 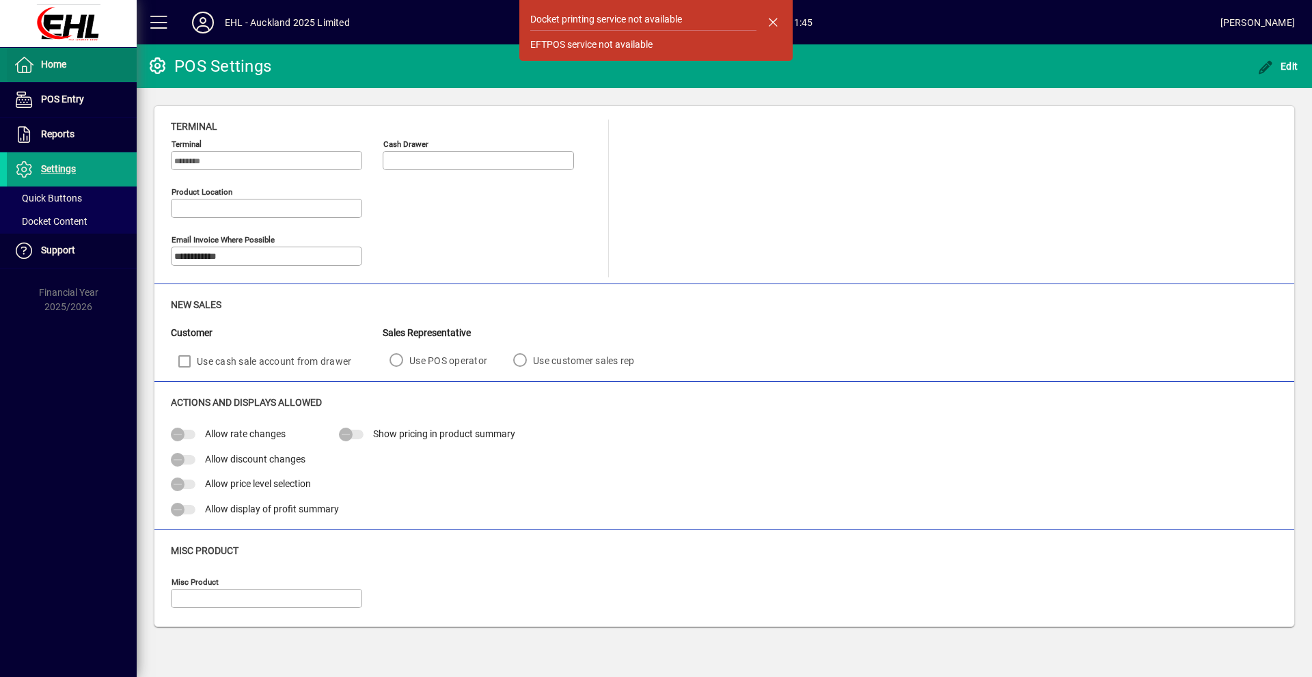 What do you see at coordinates (195, 582) in the screenshot?
I see `mat-label: Misc Product` at bounding box center [195, 582].